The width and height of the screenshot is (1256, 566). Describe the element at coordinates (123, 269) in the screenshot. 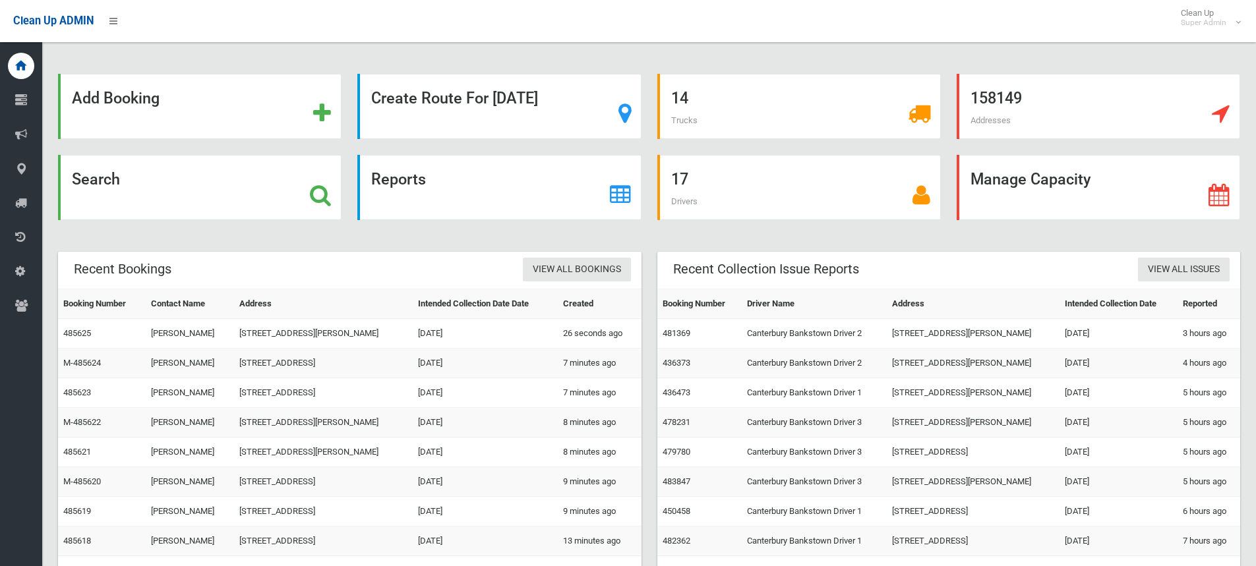

I see `header: Recent Bookings` at that location.